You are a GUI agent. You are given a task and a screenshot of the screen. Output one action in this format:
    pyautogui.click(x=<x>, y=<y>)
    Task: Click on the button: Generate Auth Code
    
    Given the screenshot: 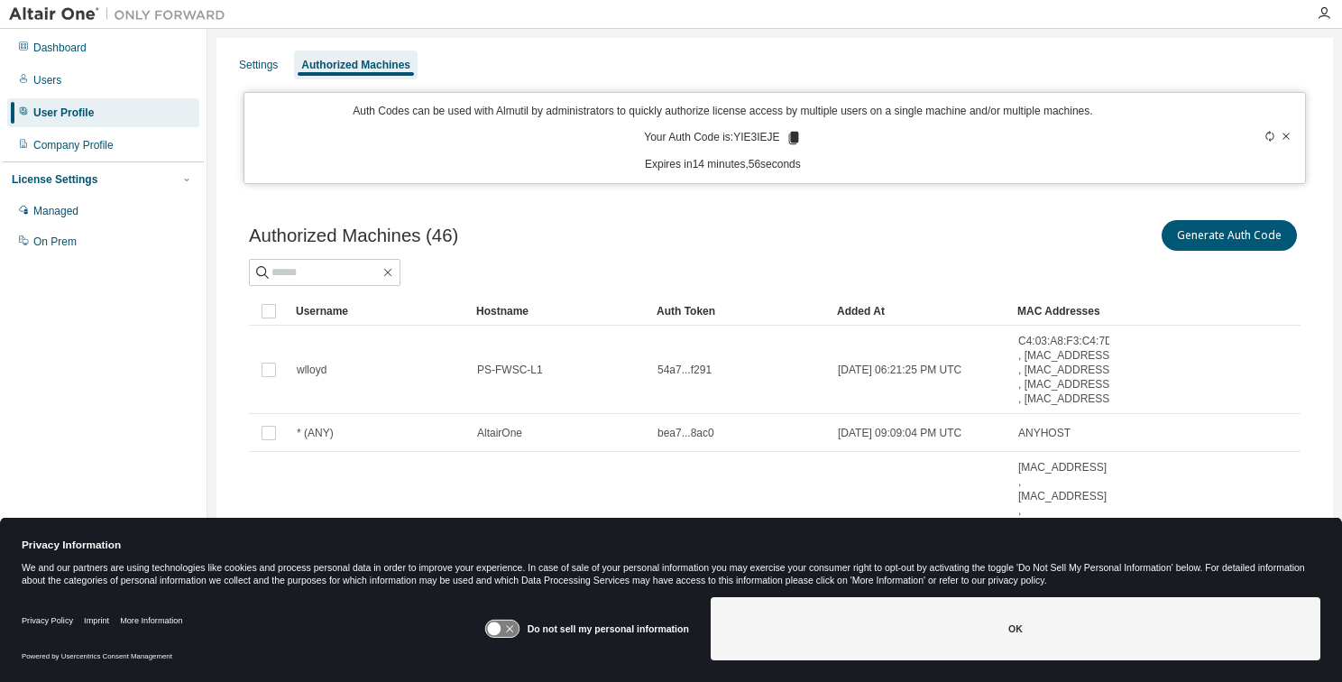 What is the action you would take?
    pyautogui.click(x=1230, y=235)
    